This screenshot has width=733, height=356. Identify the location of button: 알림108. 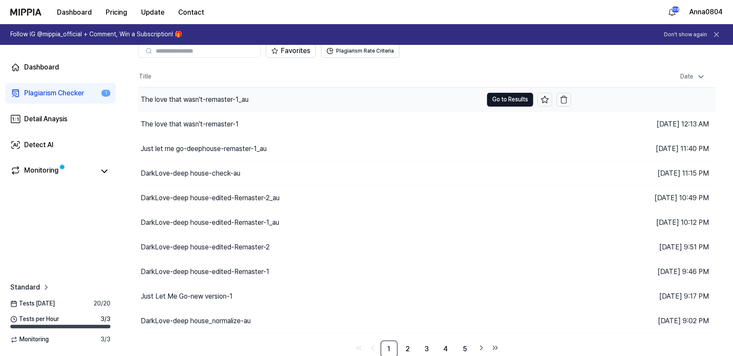
(672, 12).